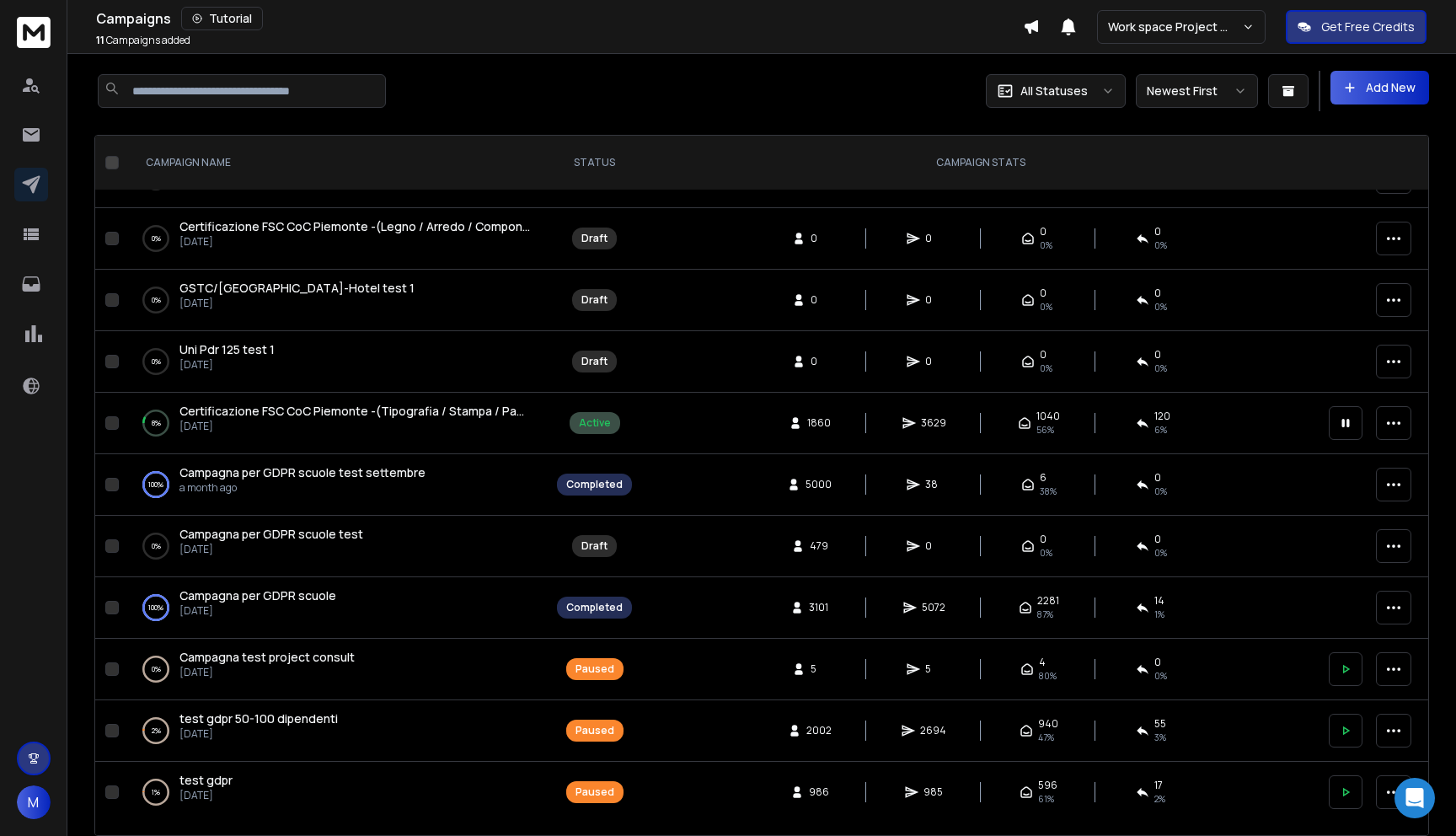 The image size is (1456, 836). Describe the element at coordinates (1356, 27) in the screenshot. I see `button: Get Free Credits` at that location.